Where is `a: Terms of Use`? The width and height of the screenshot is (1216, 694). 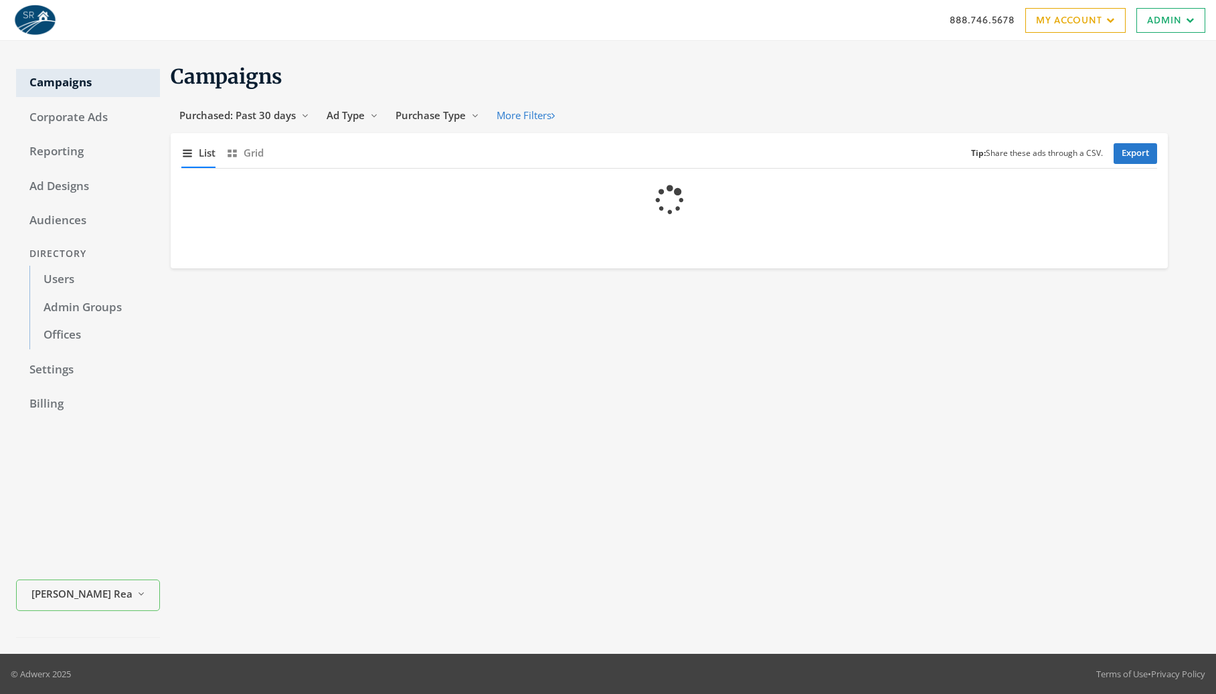
a: Terms of Use is located at coordinates (1122, 674).